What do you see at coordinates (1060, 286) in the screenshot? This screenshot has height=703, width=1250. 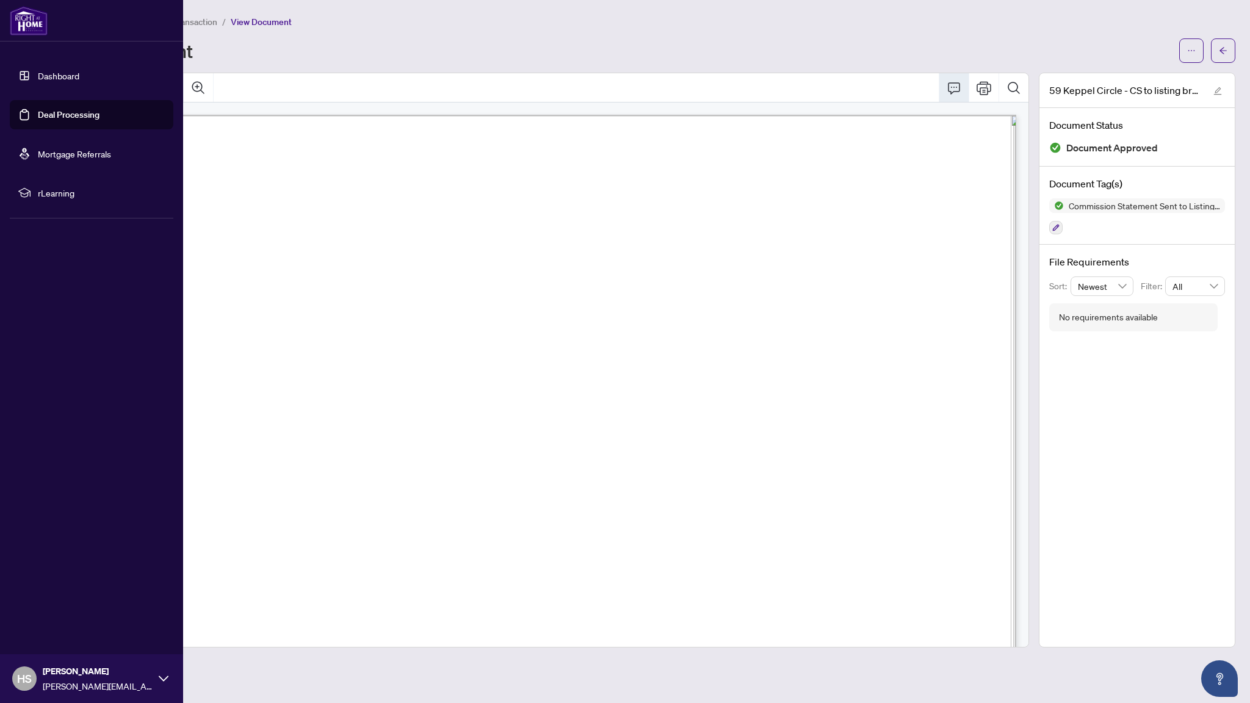 I see `p: Sort:` at bounding box center [1060, 286].